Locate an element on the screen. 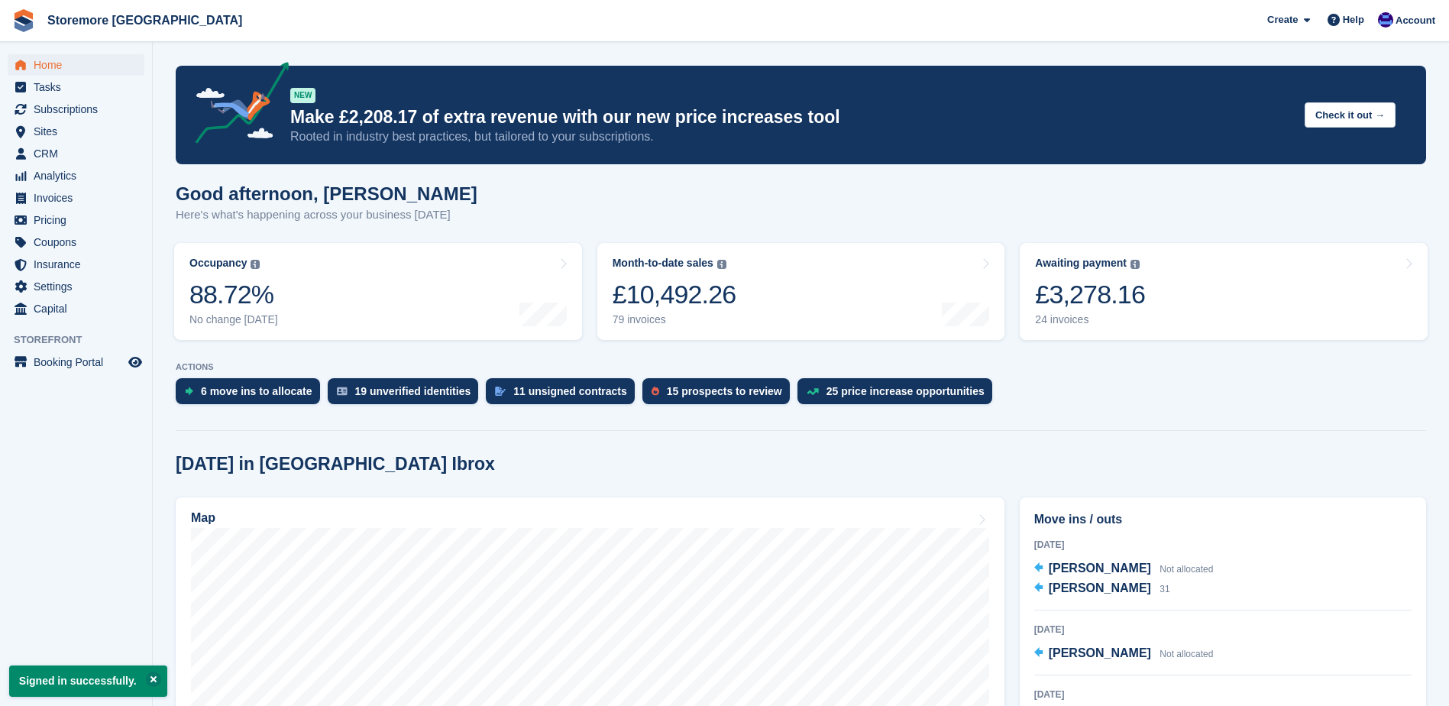  img: price_increase_opportunities-93ffe204e8149a01c8c9dc8f82e8f89637d9d84a8eef4429ea346261dce0b2c0.svg is located at coordinates (813, 391).